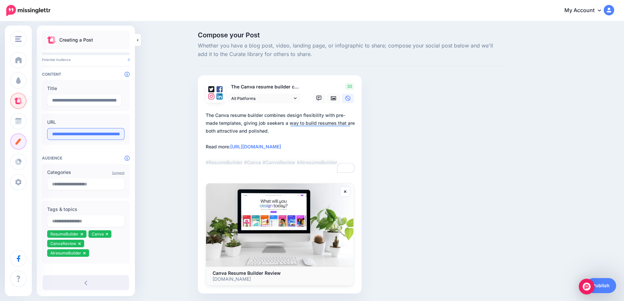  I want to click on a: Suggest, so click(118, 173).